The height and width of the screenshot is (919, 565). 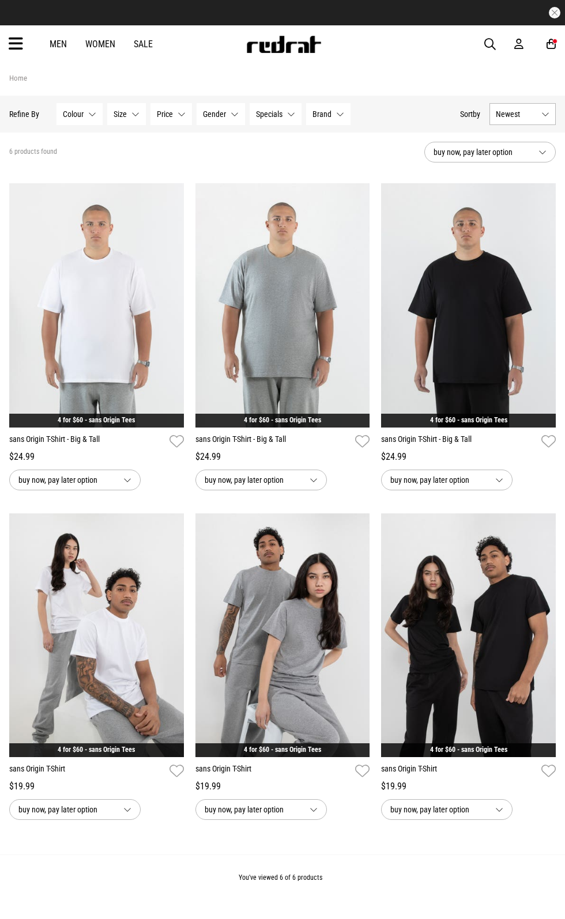 I want to click on img: Redrat logo, so click(x=284, y=44).